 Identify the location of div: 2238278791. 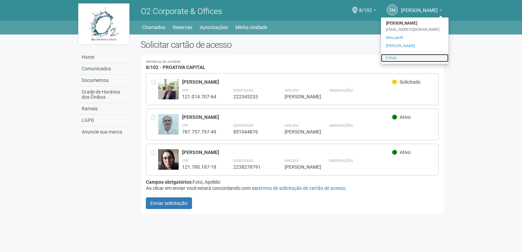
(250, 167).